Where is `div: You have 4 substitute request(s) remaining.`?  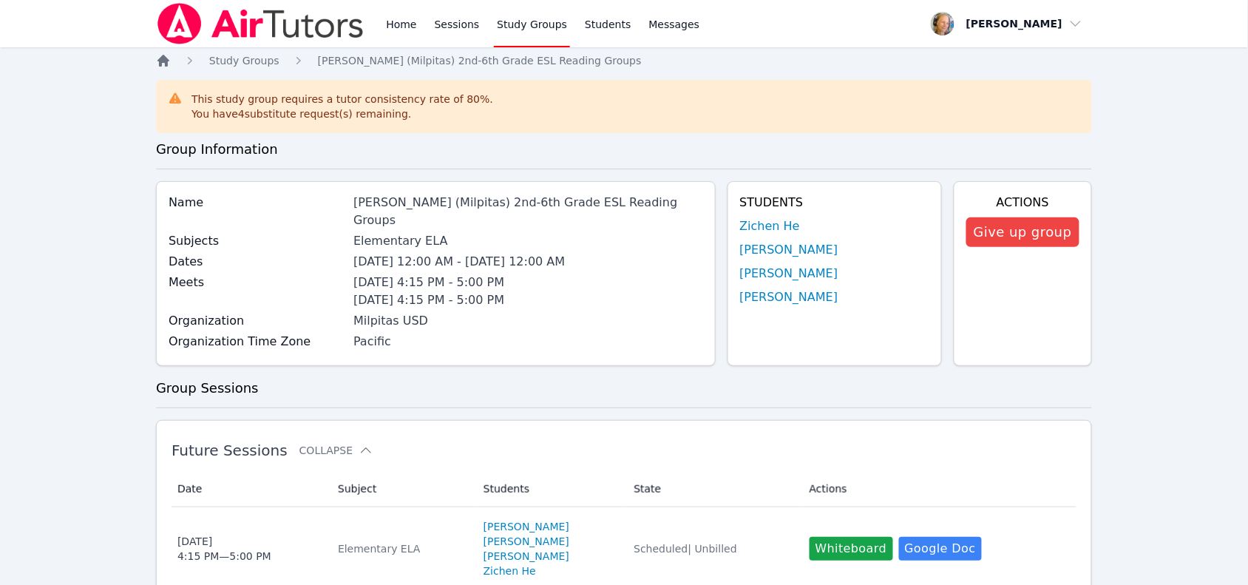 div: You have 4 substitute request(s) remaining. is located at coordinates (342, 114).